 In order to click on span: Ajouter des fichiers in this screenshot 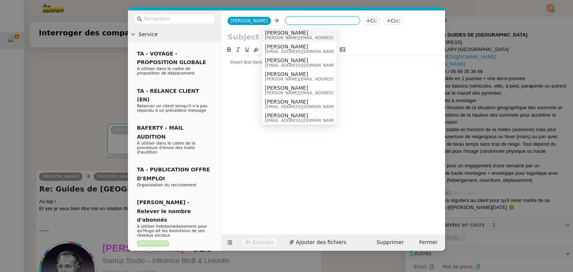, I will do `click(321, 243)`.